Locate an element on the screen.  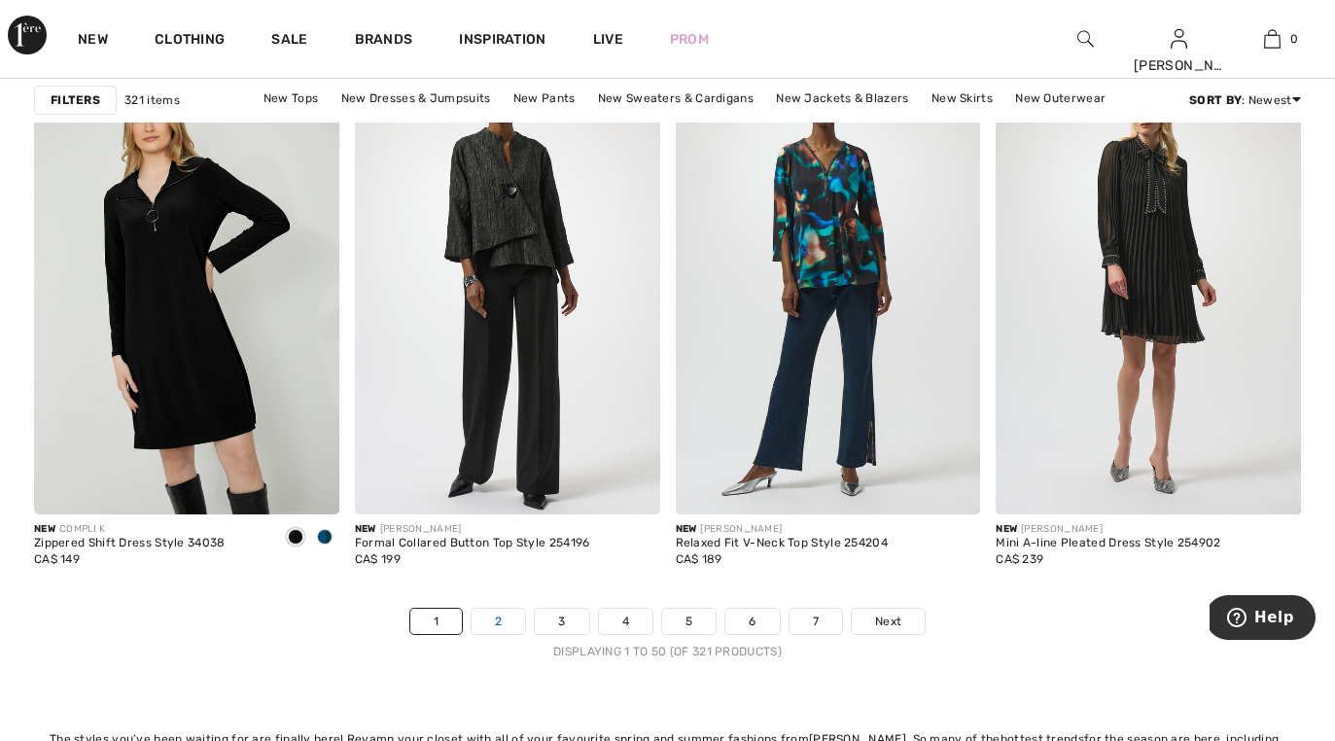
nav: Page navigation is located at coordinates (667, 634).